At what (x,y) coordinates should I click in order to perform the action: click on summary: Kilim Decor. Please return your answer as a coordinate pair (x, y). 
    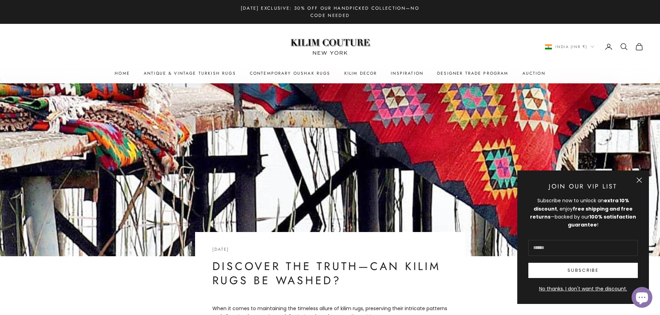
    Looking at the image, I should click on (360, 73).